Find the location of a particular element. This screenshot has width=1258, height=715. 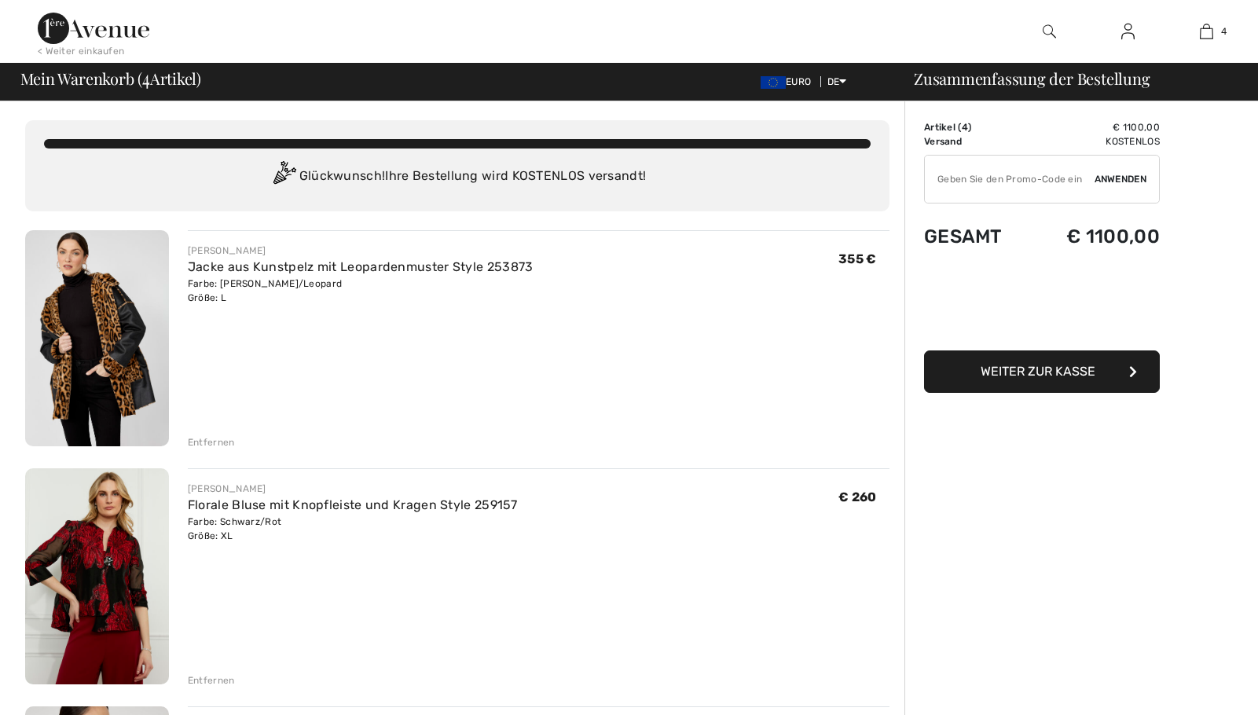

span: Anwenden is located at coordinates (1121, 179).